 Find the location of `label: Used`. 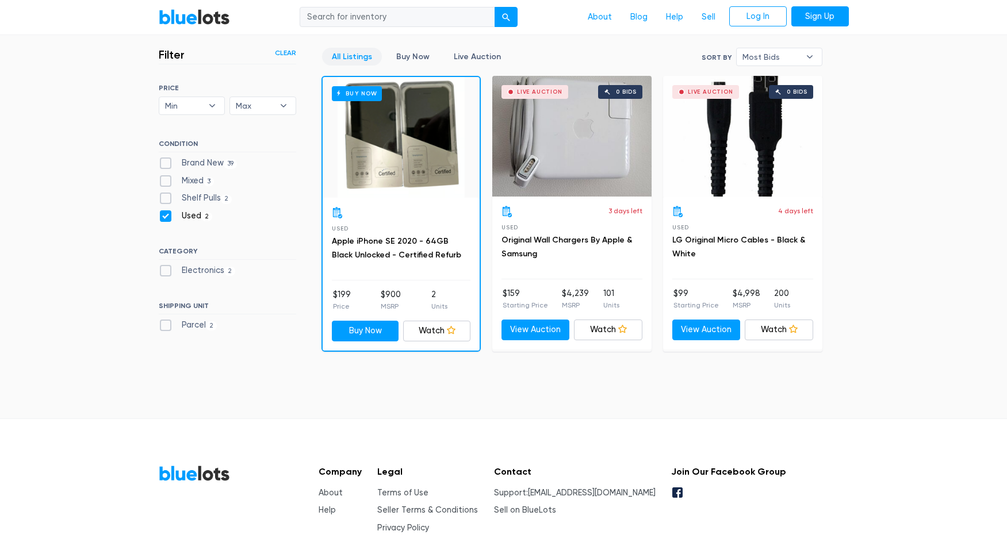

label: Used is located at coordinates (186, 216).